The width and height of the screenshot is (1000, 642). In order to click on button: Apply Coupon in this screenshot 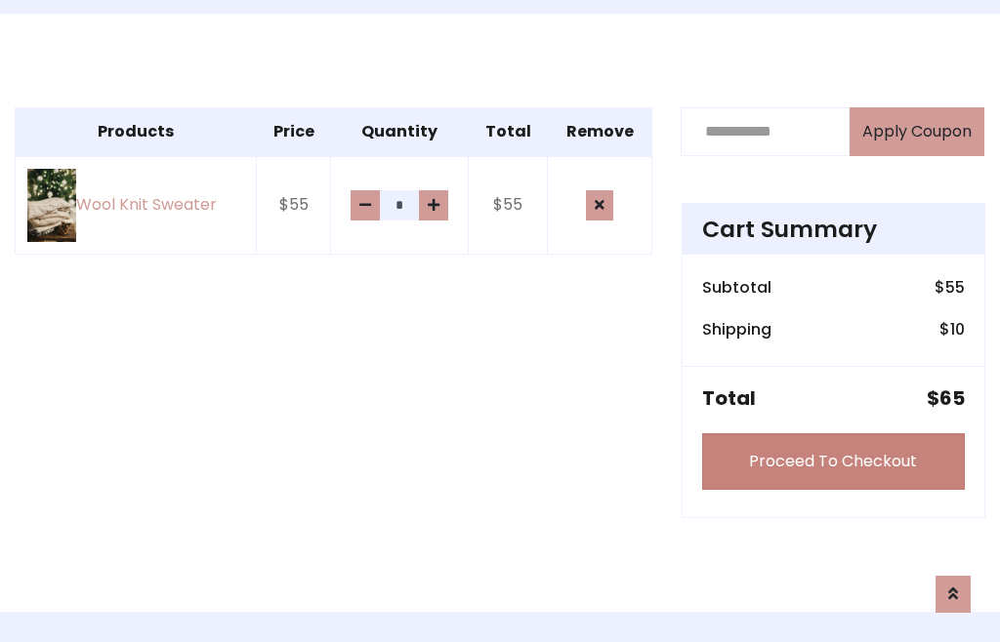, I will do `click(917, 132)`.